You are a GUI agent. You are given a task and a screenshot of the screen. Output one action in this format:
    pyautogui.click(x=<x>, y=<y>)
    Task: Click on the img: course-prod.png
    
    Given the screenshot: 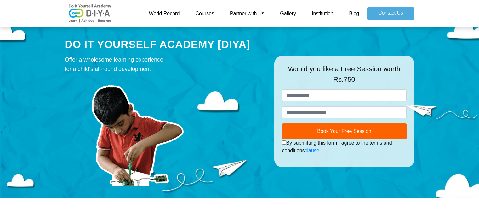 What is the action you would take?
    pyautogui.click(x=137, y=131)
    